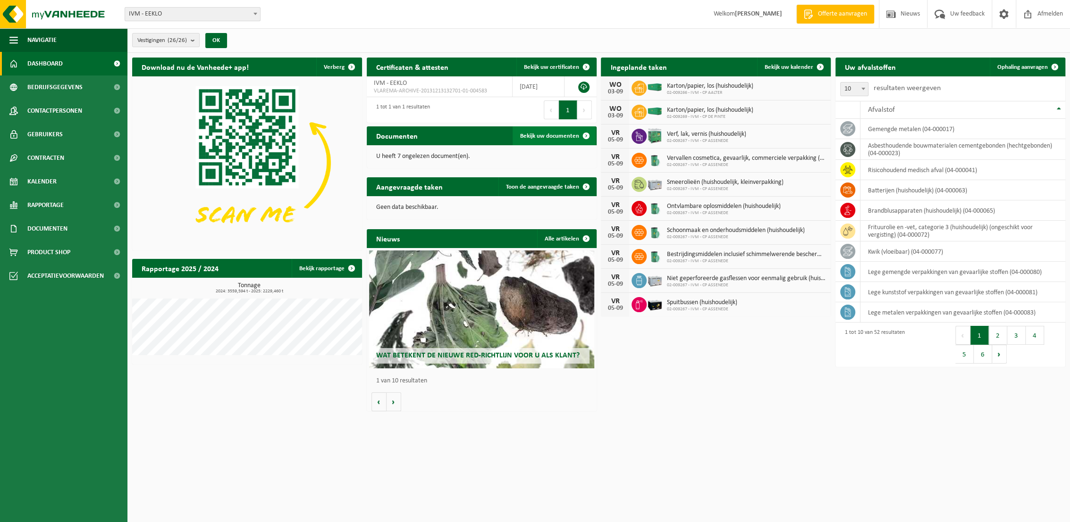 The image size is (1070, 522). What do you see at coordinates (249, 288) in the screenshot?
I see `h3: Tonnage` at bounding box center [249, 288].